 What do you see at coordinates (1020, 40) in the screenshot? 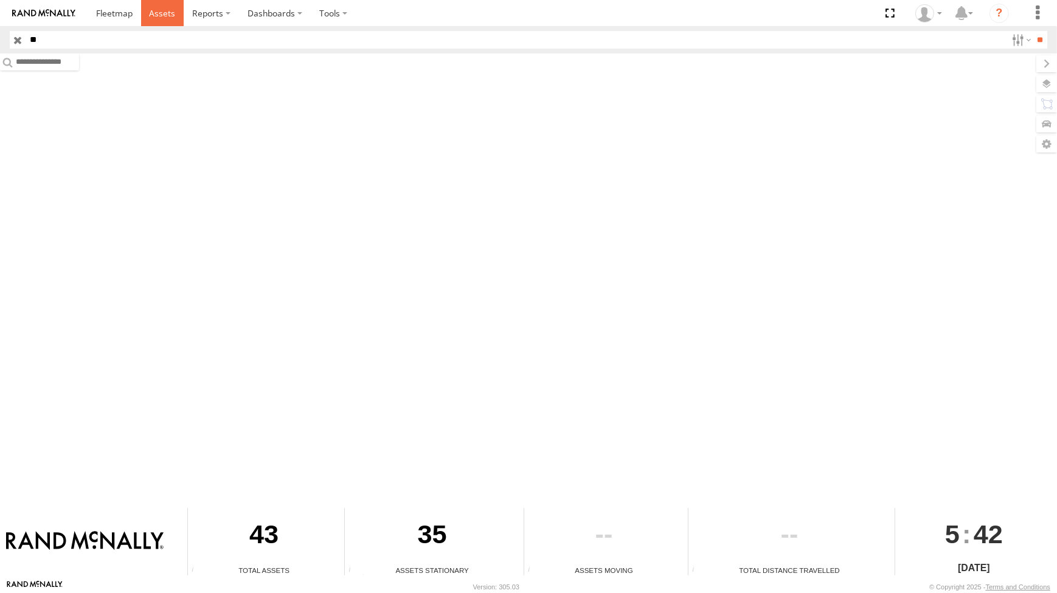
I see `label: Search Filter Options` at bounding box center [1020, 40].